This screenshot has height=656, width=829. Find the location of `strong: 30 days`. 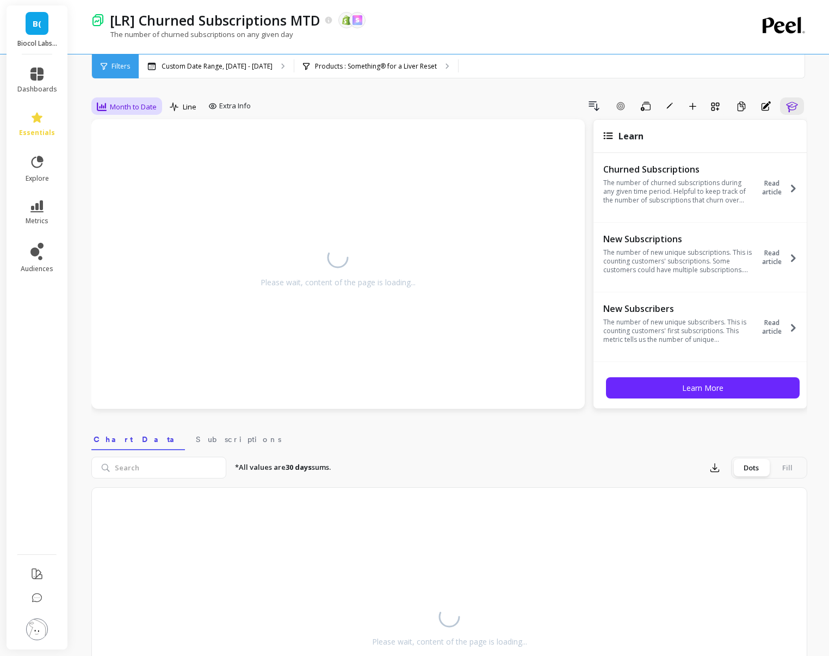

strong: 30 days is located at coordinates (299, 467).